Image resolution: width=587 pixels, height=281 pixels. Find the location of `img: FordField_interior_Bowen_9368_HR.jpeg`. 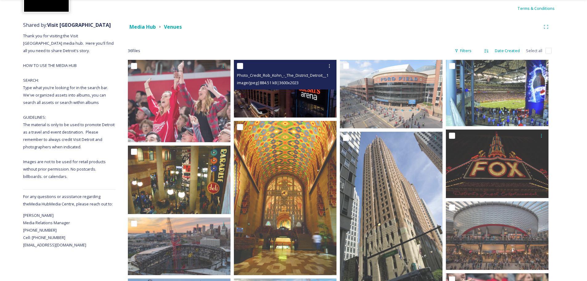

img: FordField_interior_Bowen_9368_HR.jpeg is located at coordinates (497, 93).